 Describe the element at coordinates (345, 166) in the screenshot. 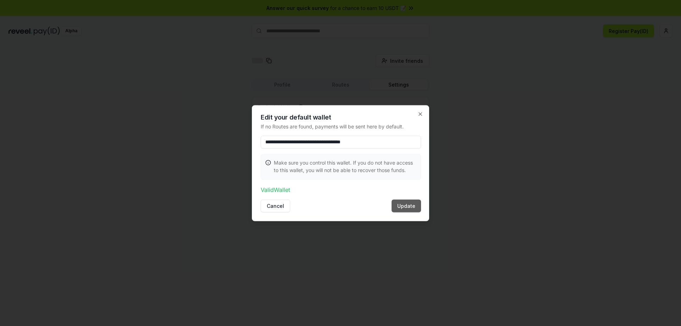

I see `p: Make sure you control this wallet. If you do not have access to this wallet, you will not be able...` at that location.